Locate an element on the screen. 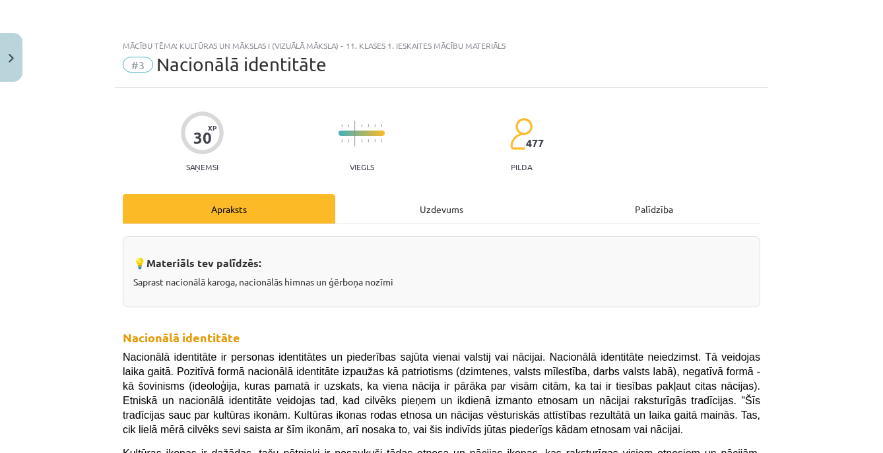 This screenshot has height=453, width=883. p: Saņemsi is located at coordinates (202, 167).